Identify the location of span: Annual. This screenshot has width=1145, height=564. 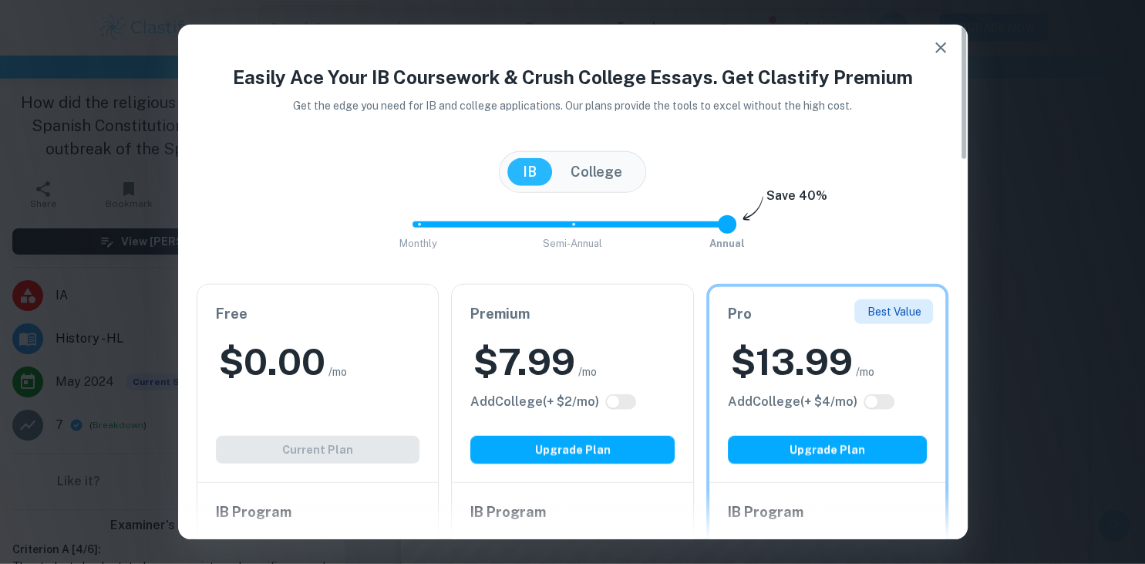
(727, 243).